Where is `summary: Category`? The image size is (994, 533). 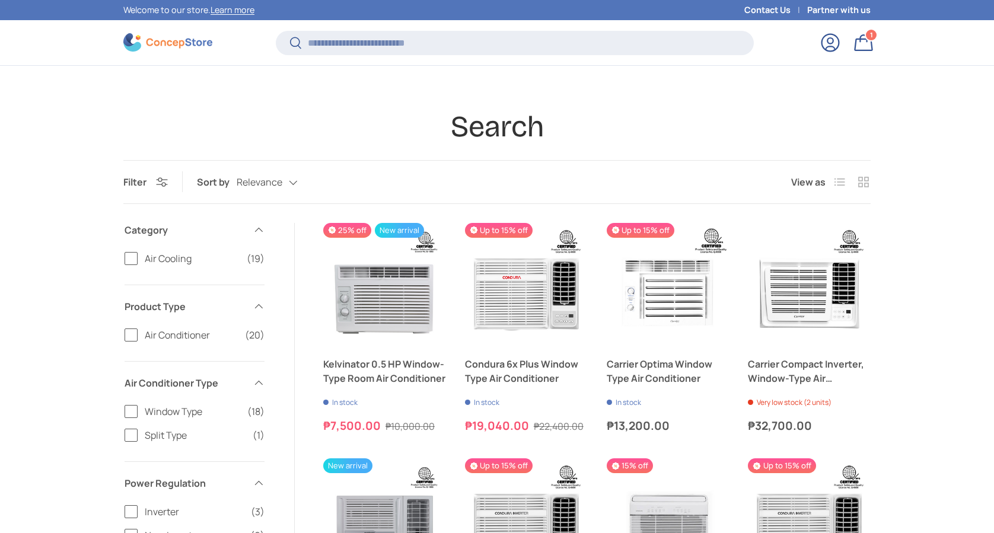
summary: Category is located at coordinates (194, 230).